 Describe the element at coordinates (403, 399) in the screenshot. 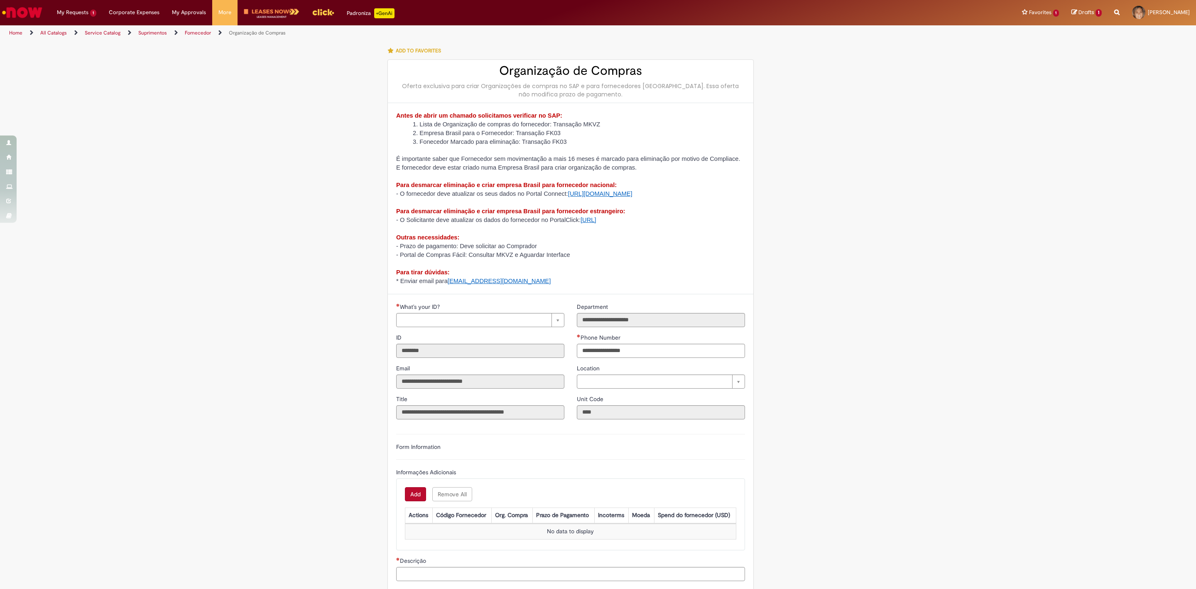

I see `span: Read only - Title` at that location.